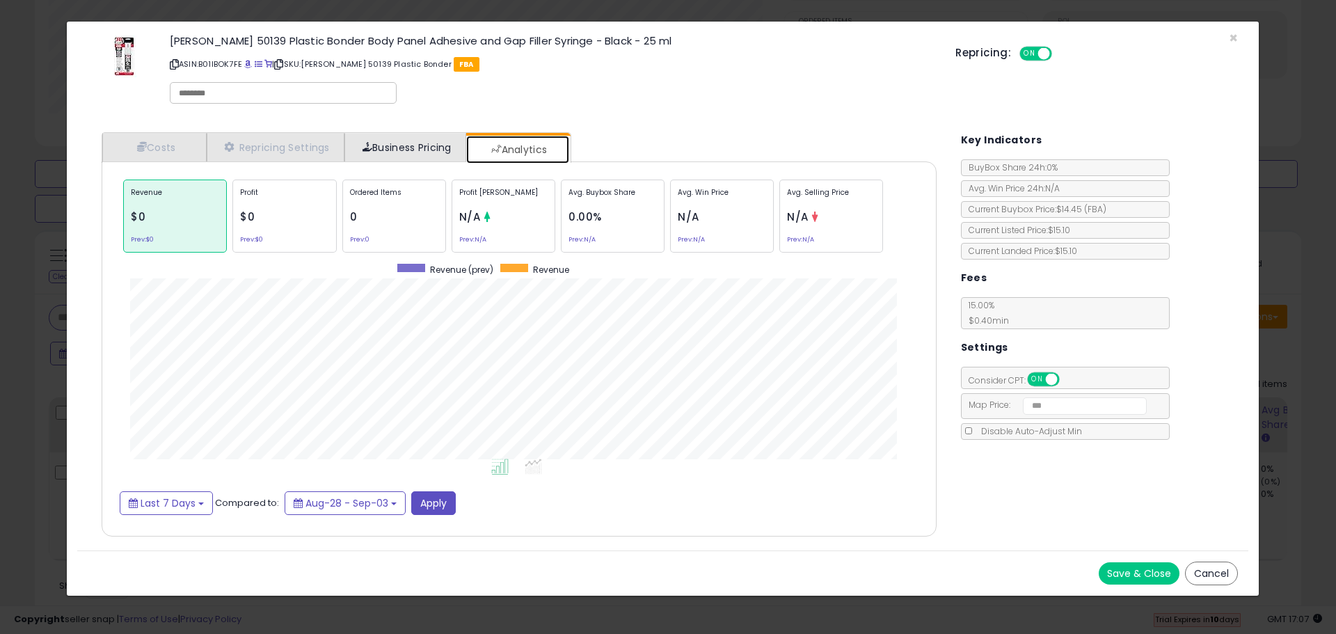  I want to click on span: Current Landed Price: $15.10, so click(1019, 250).